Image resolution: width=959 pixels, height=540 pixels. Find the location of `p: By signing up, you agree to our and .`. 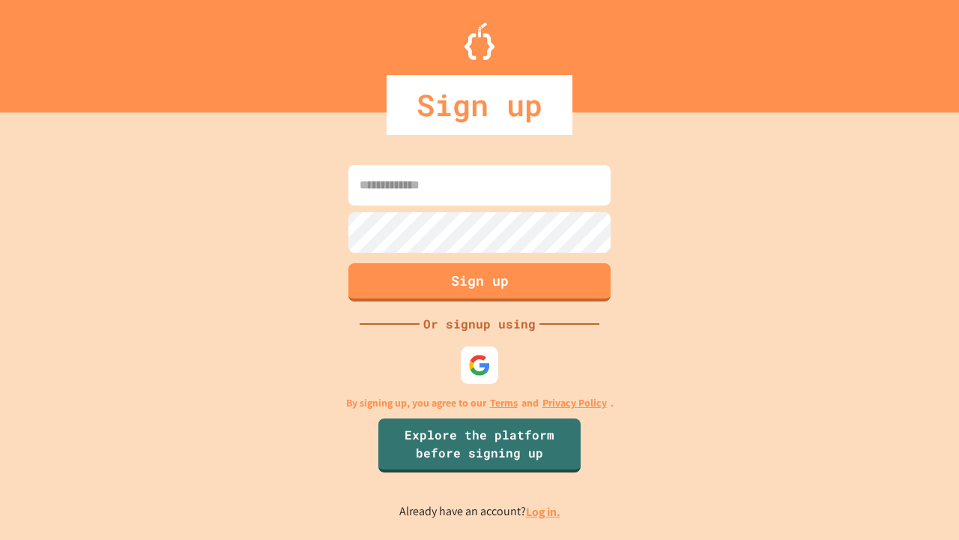

p: By signing up, you agree to our and . is located at coordinates (480, 402).